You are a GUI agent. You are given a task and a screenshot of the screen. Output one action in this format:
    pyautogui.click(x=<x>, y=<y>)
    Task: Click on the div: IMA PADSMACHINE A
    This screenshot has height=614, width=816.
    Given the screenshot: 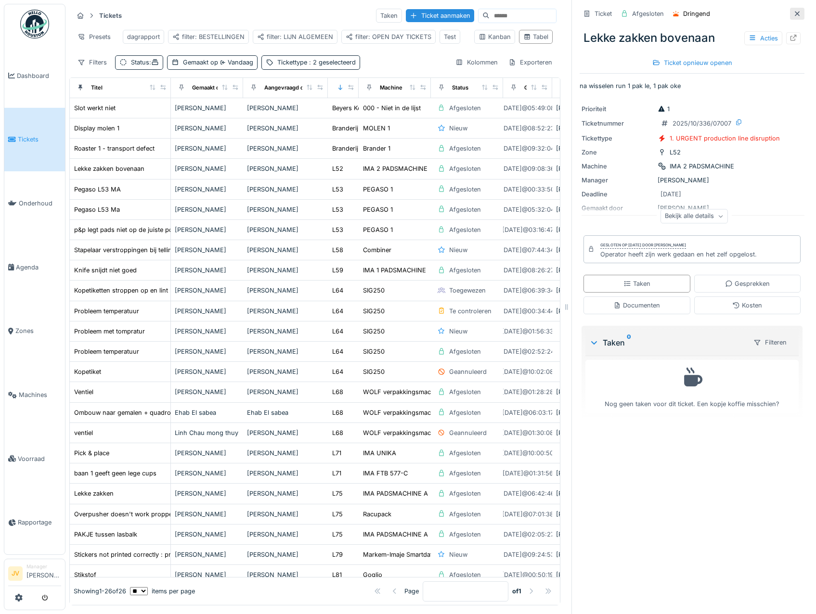 What is the action you would take?
    pyautogui.click(x=395, y=494)
    